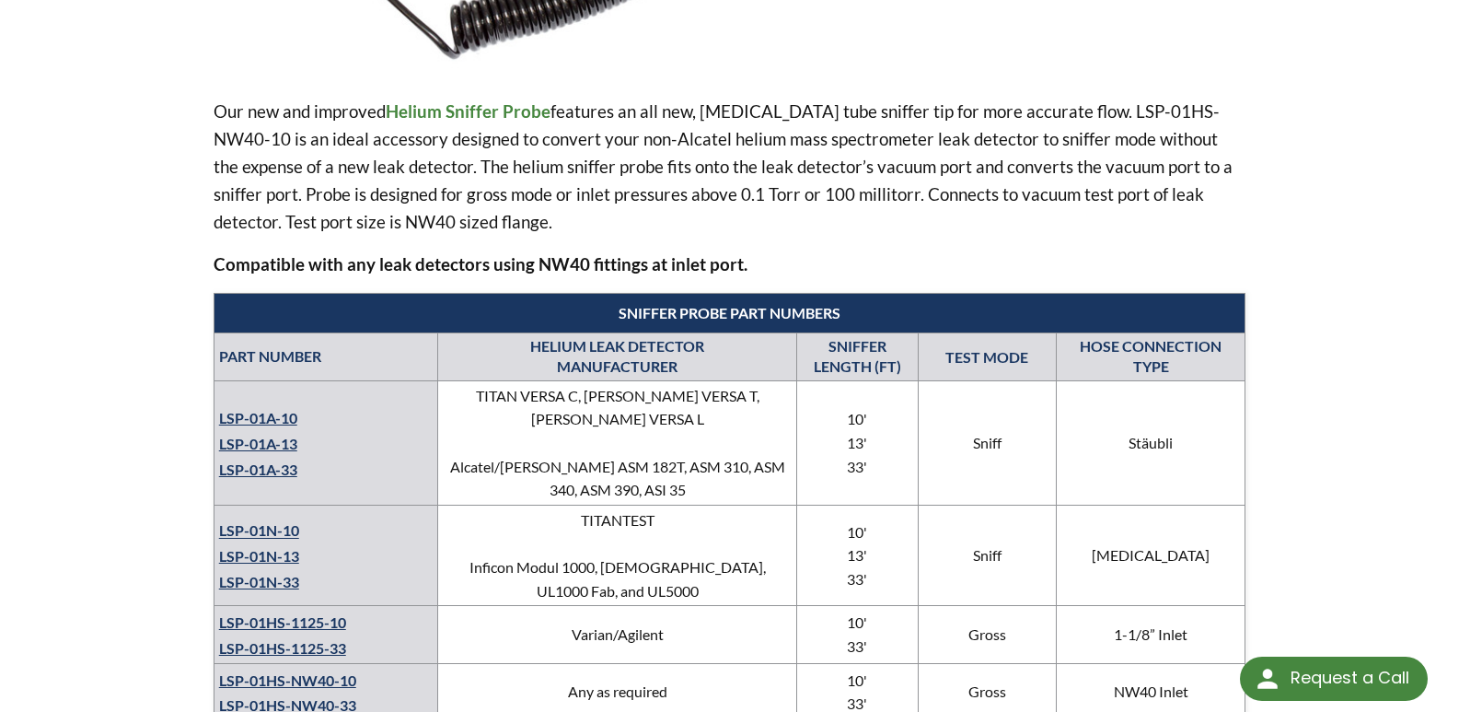  What do you see at coordinates (259, 530) in the screenshot?
I see `a: LSP-01N-10` at bounding box center [259, 530].